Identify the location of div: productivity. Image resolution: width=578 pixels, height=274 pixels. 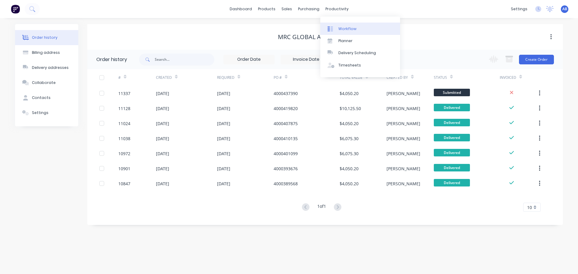
(337, 9).